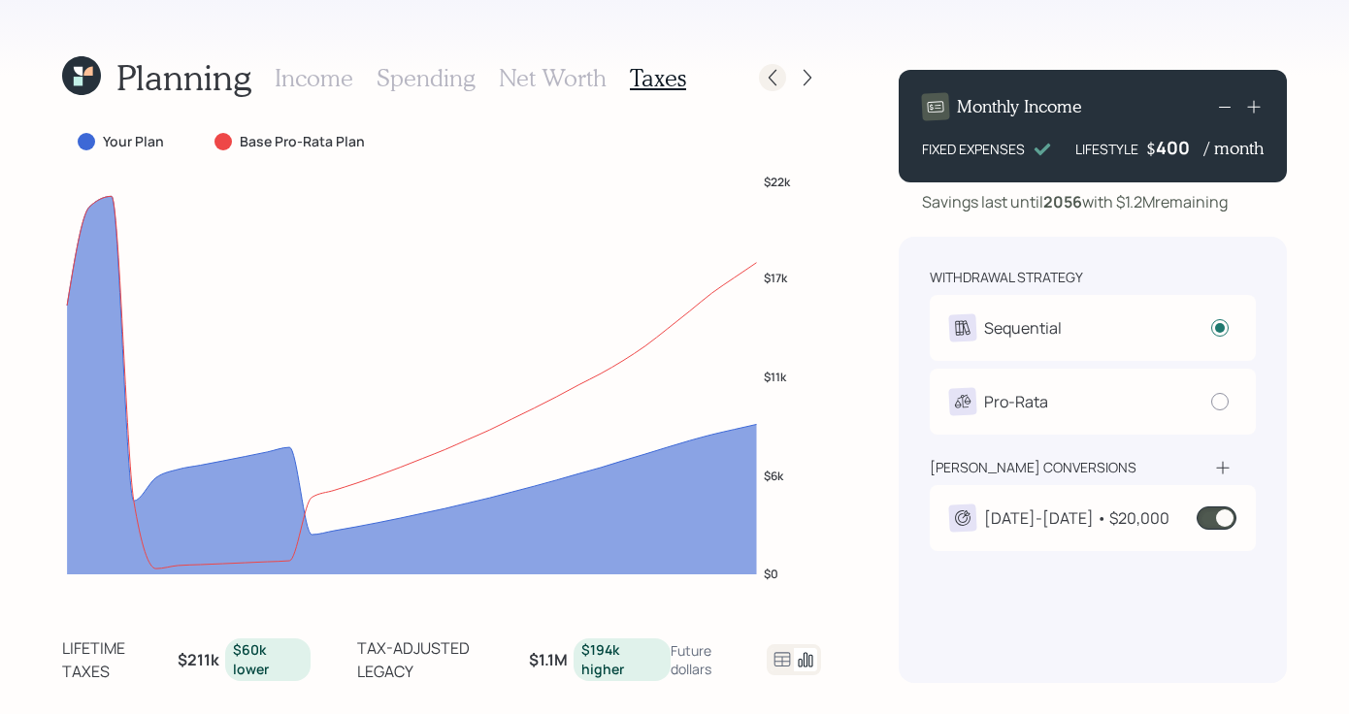 The width and height of the screenshot is (1349, 714). What do you see at coordinates (1023, 328) in the screenshot?
I see `div: Sequential` at bounding box center [1023, 328].